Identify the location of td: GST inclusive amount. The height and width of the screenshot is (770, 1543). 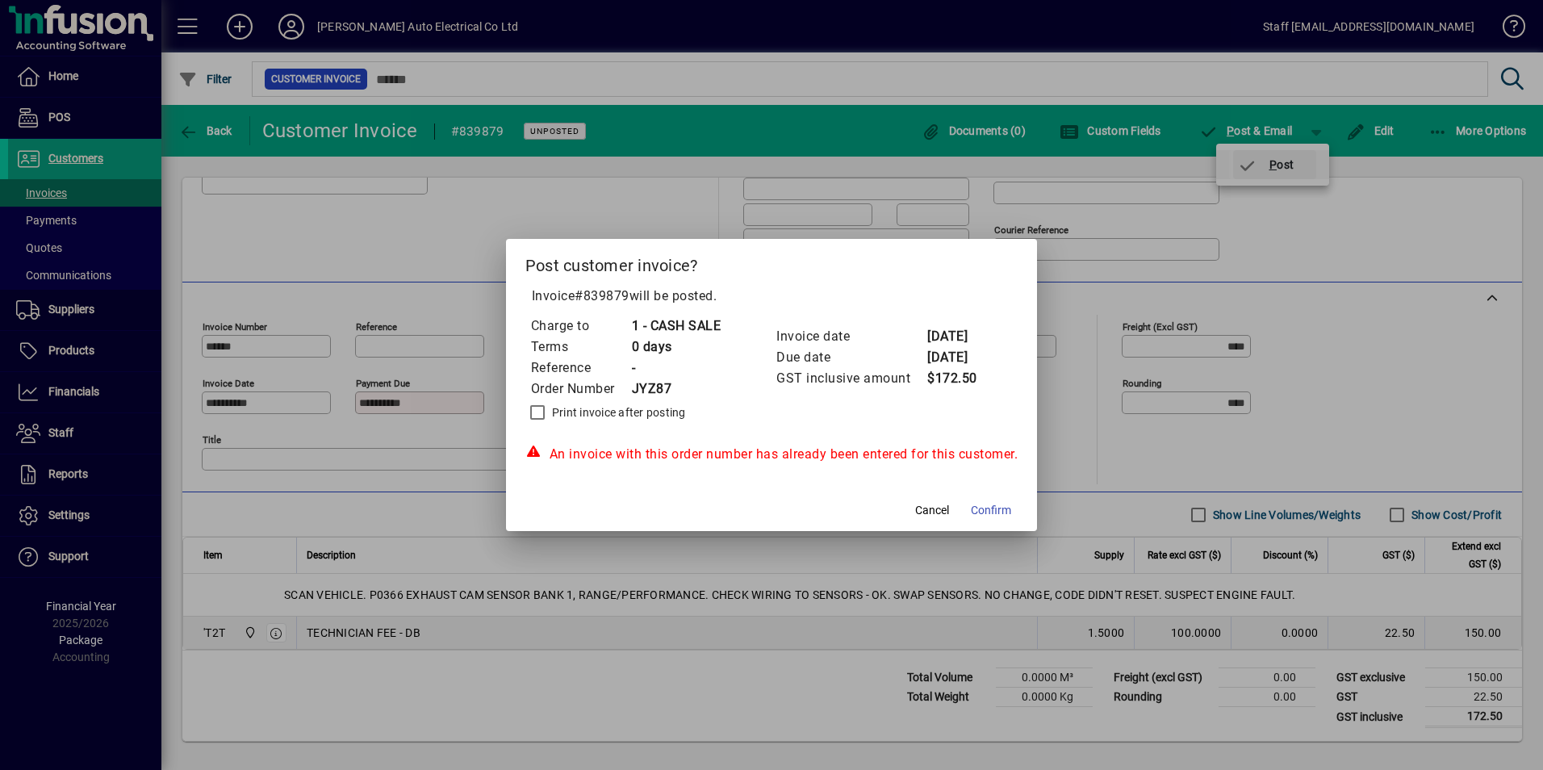
(851, 378).